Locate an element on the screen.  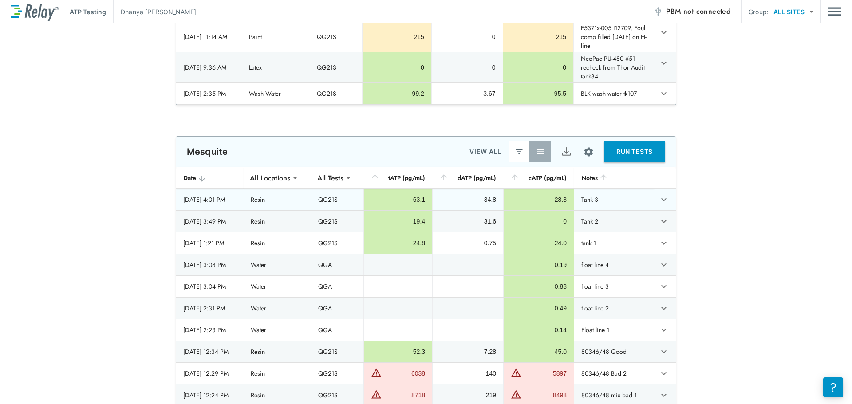
p: VIEW ALL is located at coordinates (486, 152).